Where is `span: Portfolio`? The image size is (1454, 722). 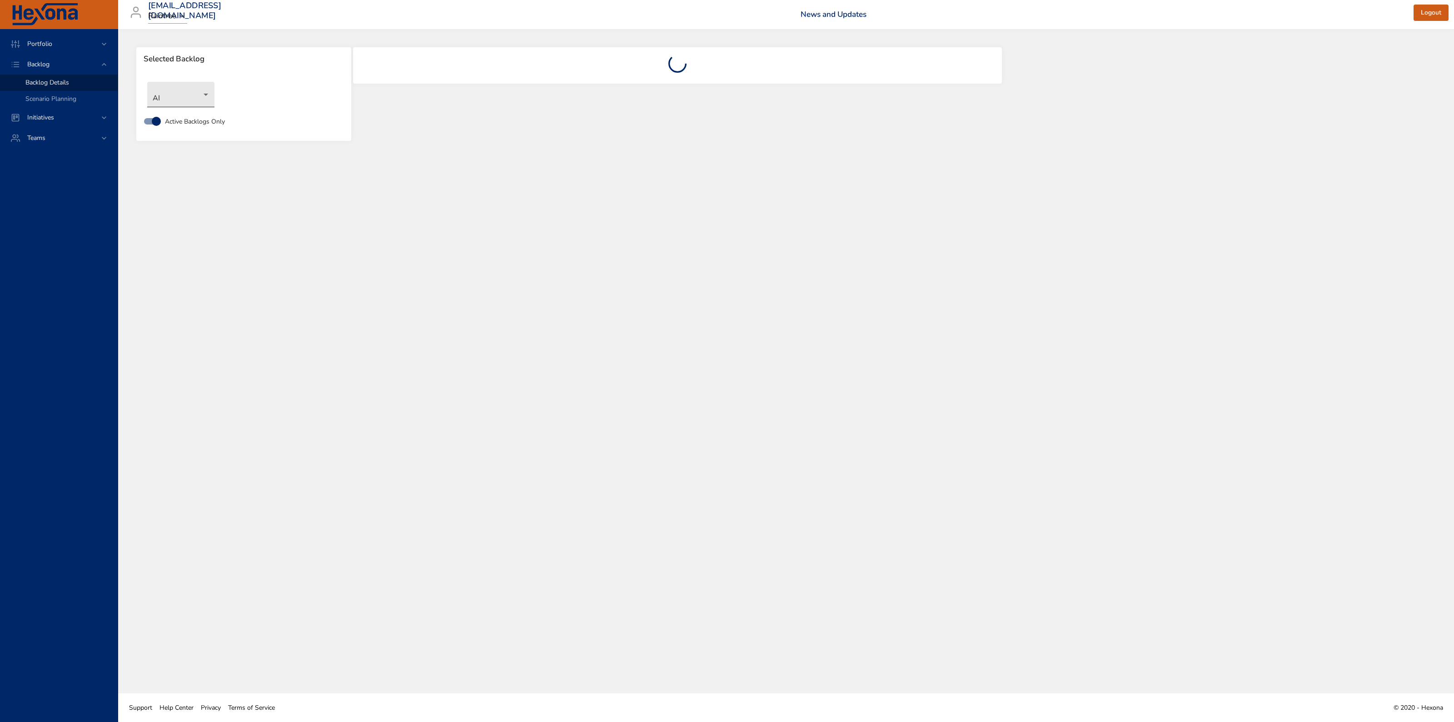 span: Portfolio is located at coordinates (40, 44).